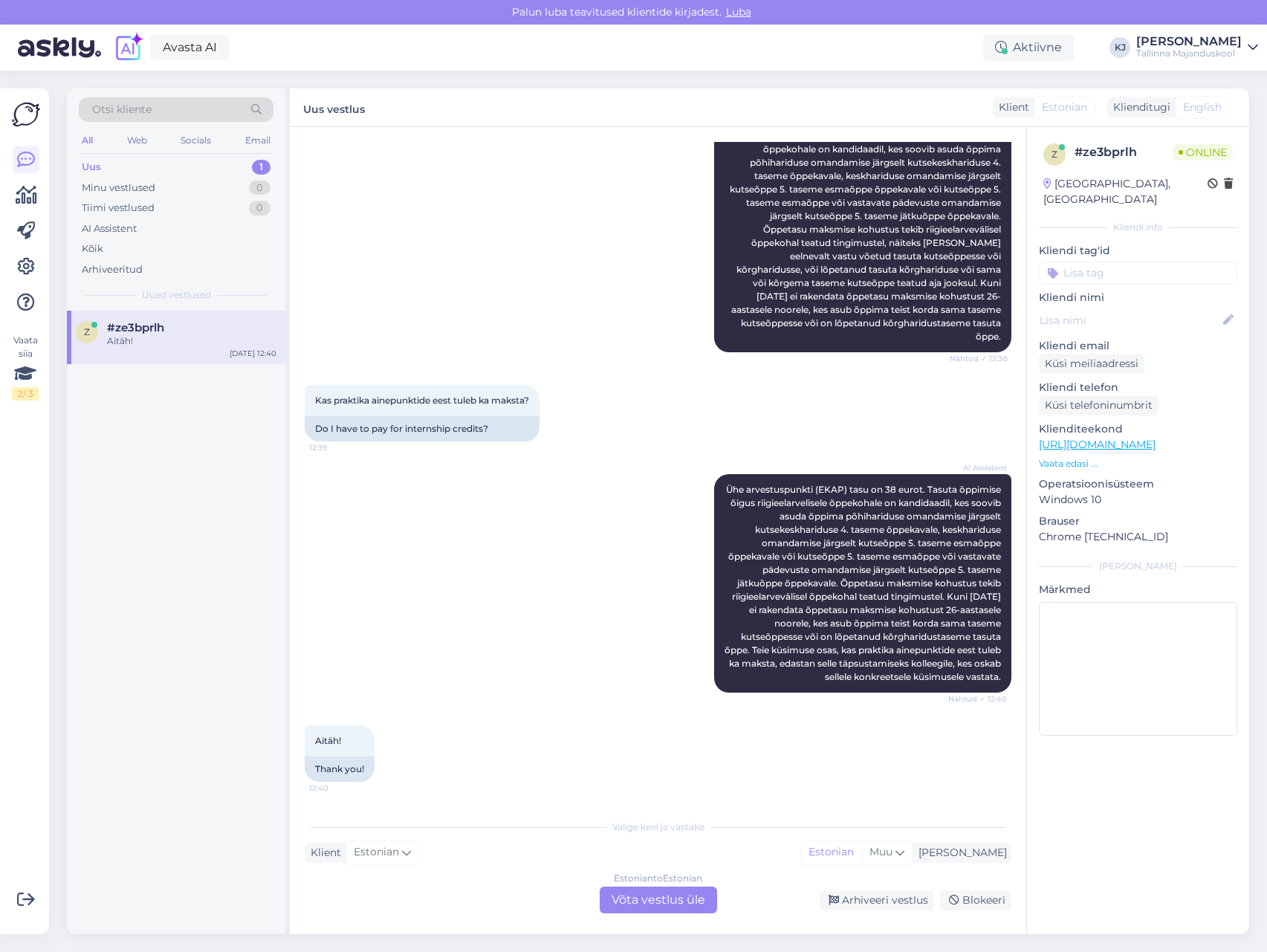  Describe the element at coordinates (92, 249) in the screenshot. I see `div: Kõik` at that location.